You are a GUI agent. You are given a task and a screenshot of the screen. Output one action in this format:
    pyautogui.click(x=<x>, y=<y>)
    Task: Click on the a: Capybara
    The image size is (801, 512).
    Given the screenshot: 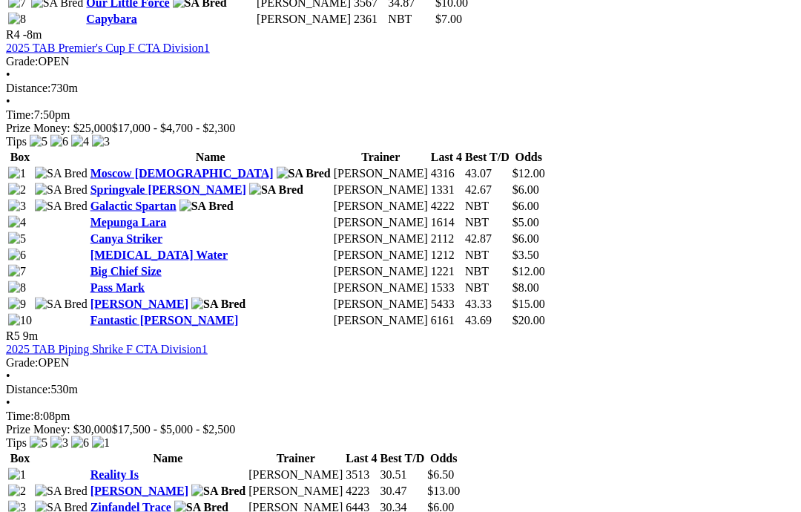 What is the action you would take?
    pyautogui.click(x=111, y=19)
    